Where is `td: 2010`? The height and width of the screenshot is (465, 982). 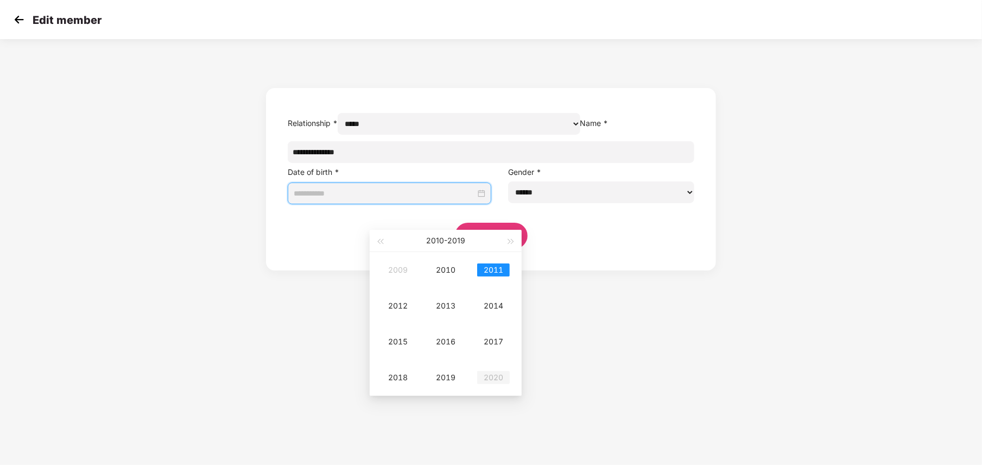
td: 2010 is located at coordinates (446, 270).